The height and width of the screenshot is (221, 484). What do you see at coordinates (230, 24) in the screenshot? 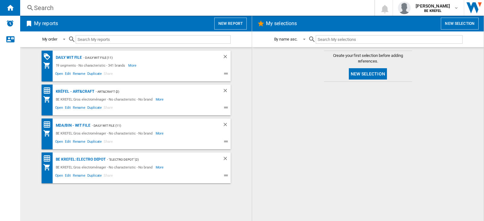
I see `button: New report` at bounding box center [230, 24].